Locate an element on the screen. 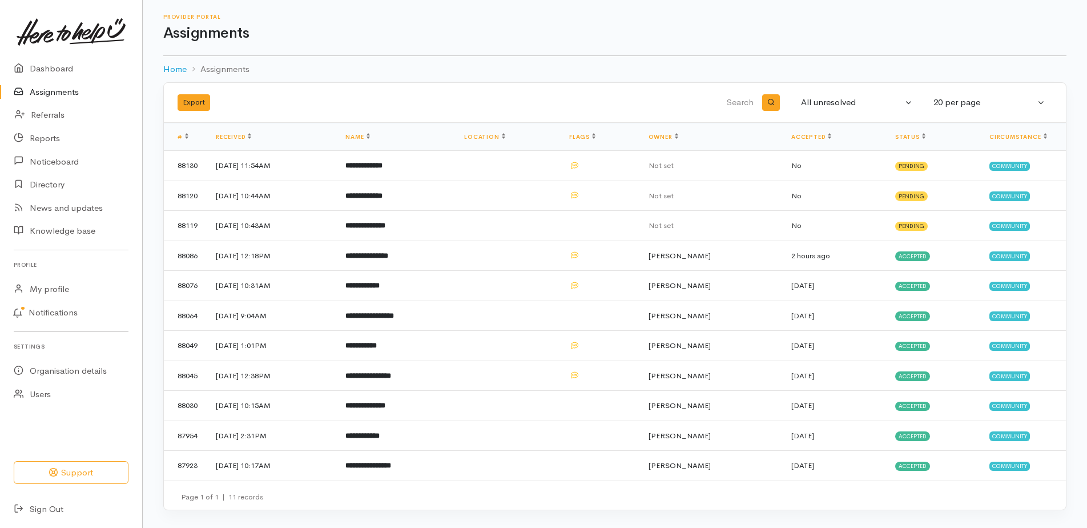  td: 88086 is located at coordinates (185, 255).